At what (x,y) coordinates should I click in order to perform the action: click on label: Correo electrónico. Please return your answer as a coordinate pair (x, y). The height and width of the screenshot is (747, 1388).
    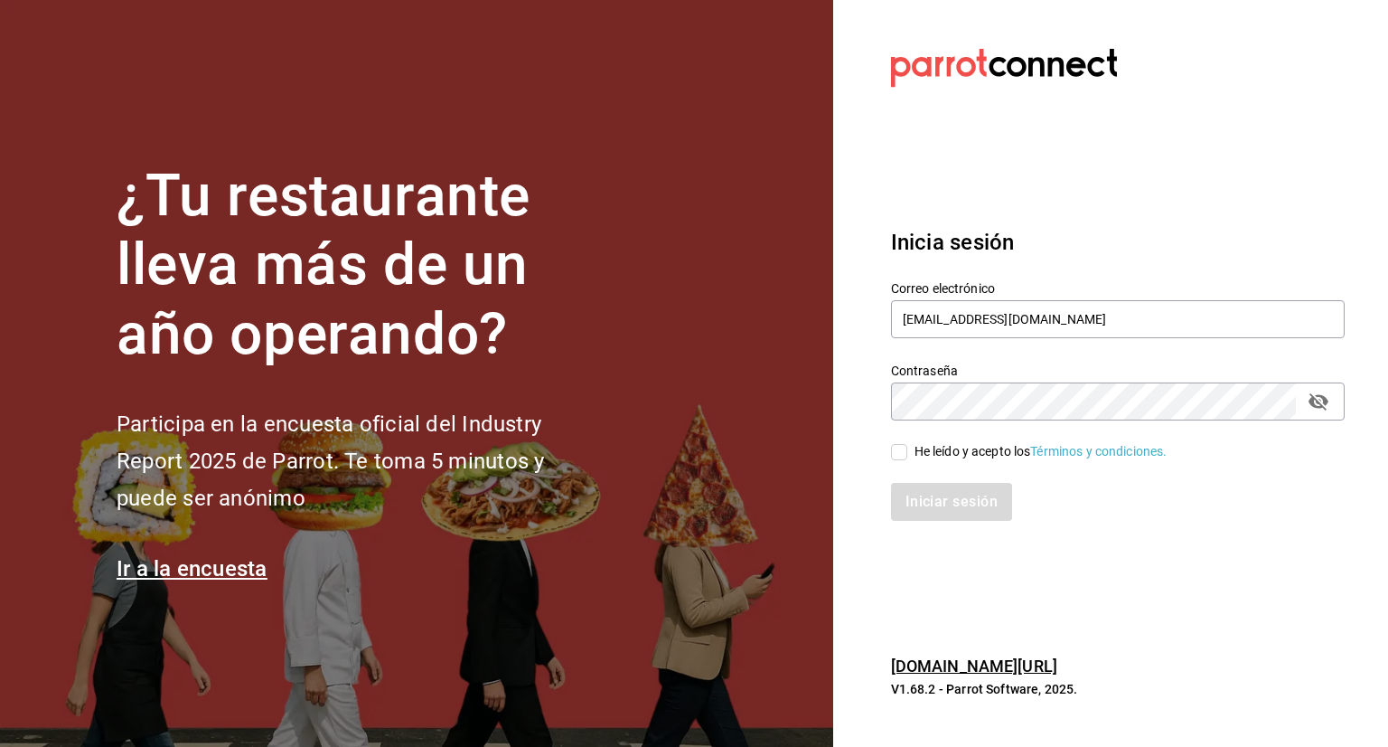
    Looking at the image, I should click on (1118, 287).